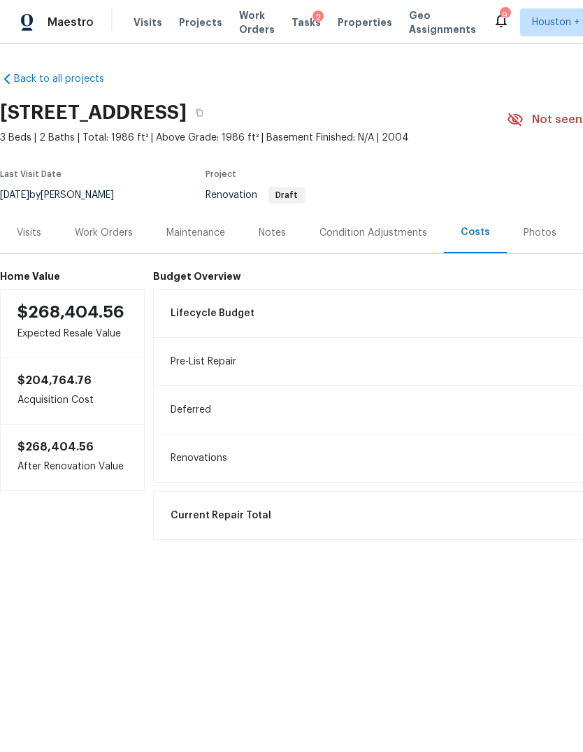 Image resolution: width=583 pixels, height=752 pixels. Describe the element at coordinates (540, 233) in the screenshot. I see `div: Photos` at that location.